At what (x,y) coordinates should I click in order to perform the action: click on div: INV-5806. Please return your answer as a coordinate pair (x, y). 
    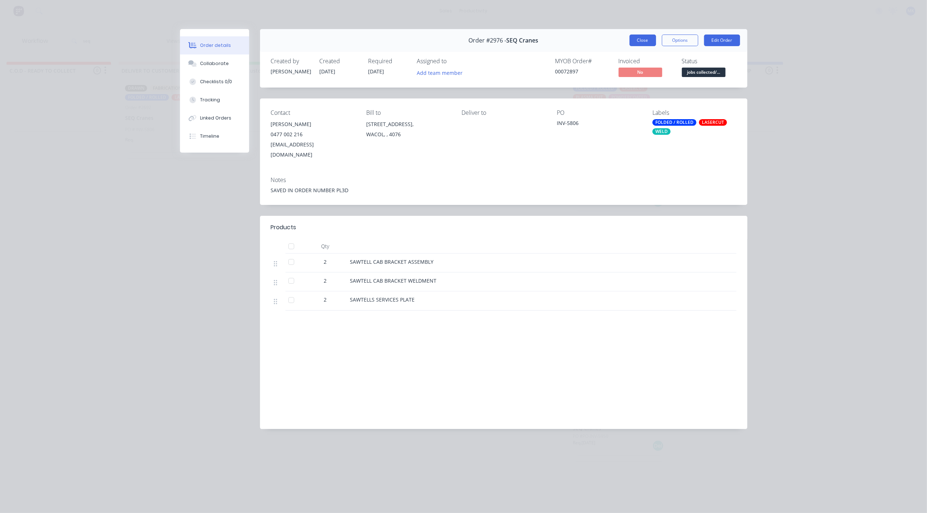
    Looking at the image, I should click on (599, 124).